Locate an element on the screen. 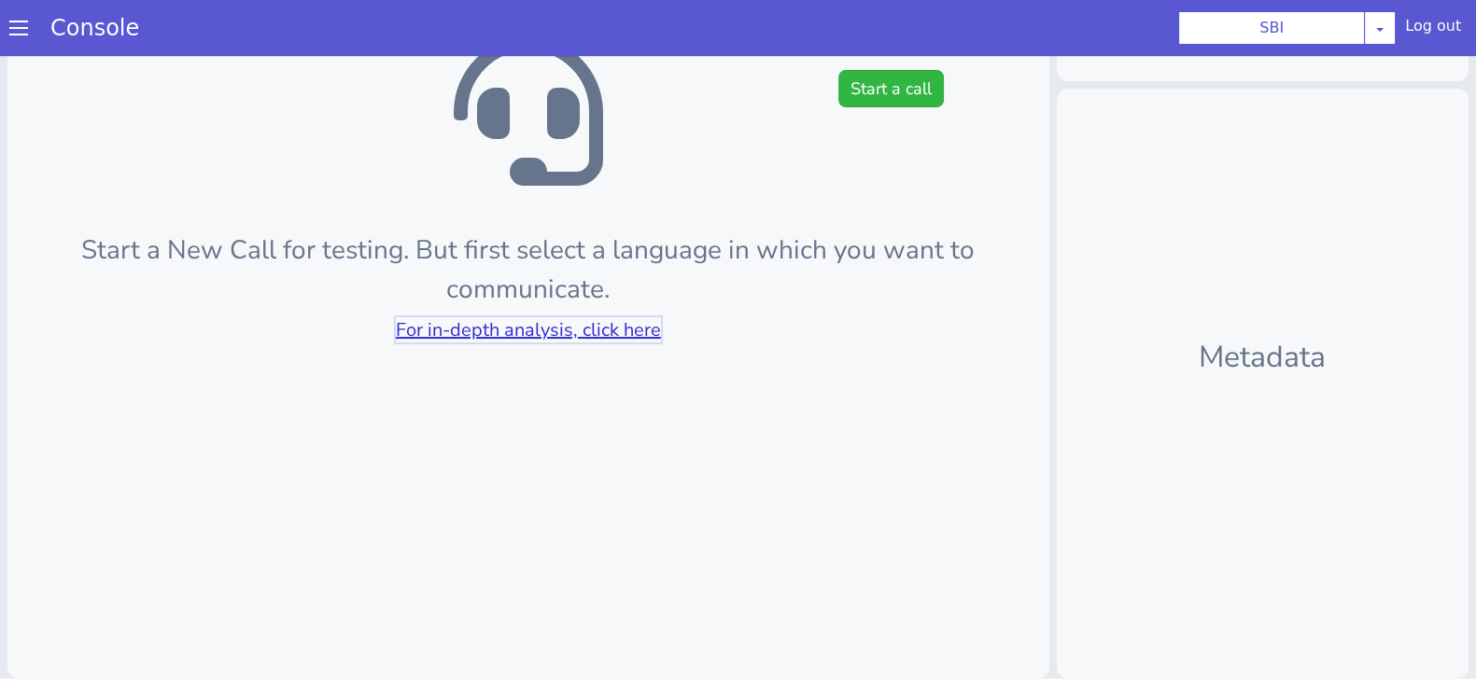  p: Metadata is located at coordinates (1262, 306).